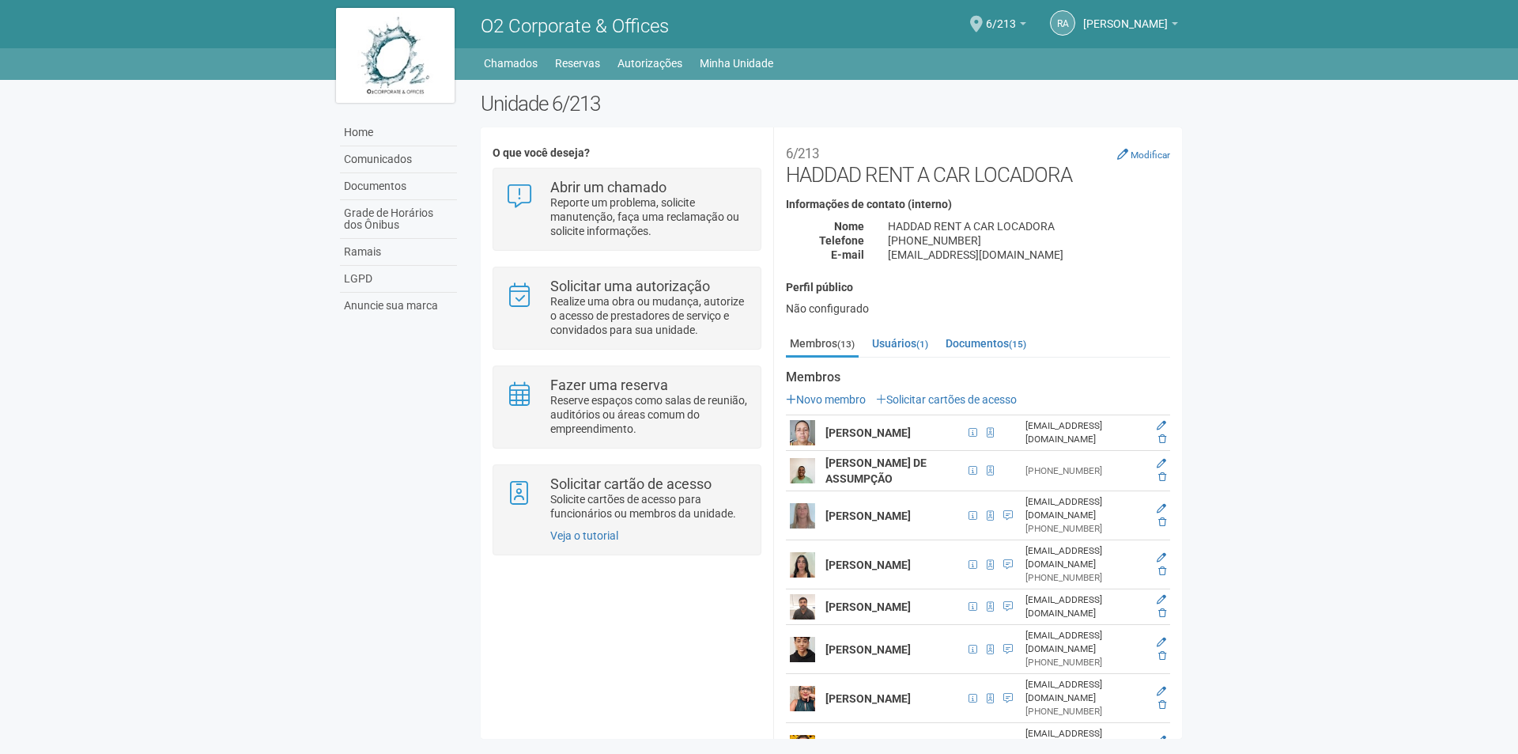  What do you see at coordinates (511, 63) in the screenshot?
I see `a: Chamados` at bounding box center [511, 63].